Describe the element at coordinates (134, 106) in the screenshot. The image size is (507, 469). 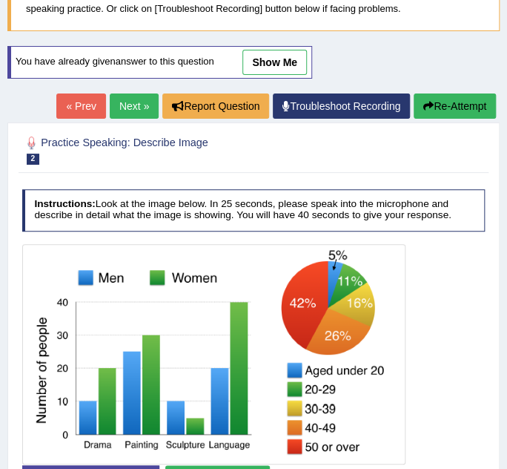
I see `a: Next »` at that location.